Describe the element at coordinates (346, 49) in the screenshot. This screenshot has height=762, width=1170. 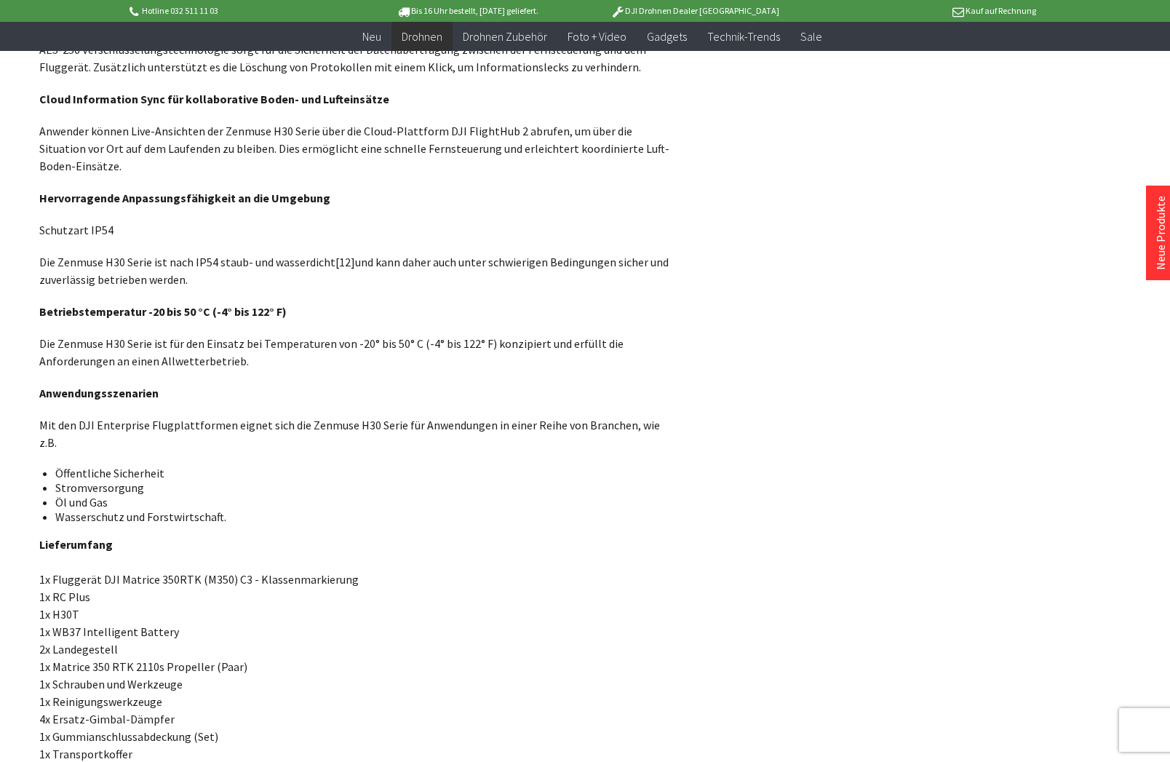
I see `span: Die Sicherheitscode-Funktion ermöglicht die Verschlüsselung von microSD-Karten und schützt Ihre D...` at that location.